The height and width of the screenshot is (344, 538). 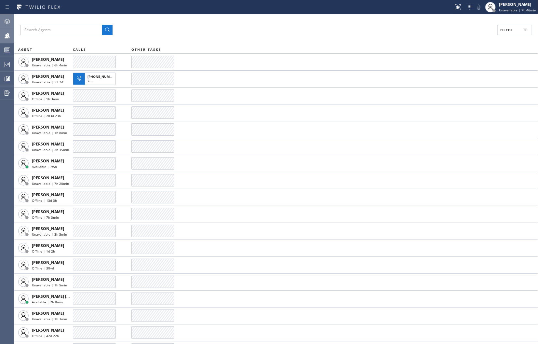 I want to click on span: Offline | 30+d, so click(x=43, y=268).